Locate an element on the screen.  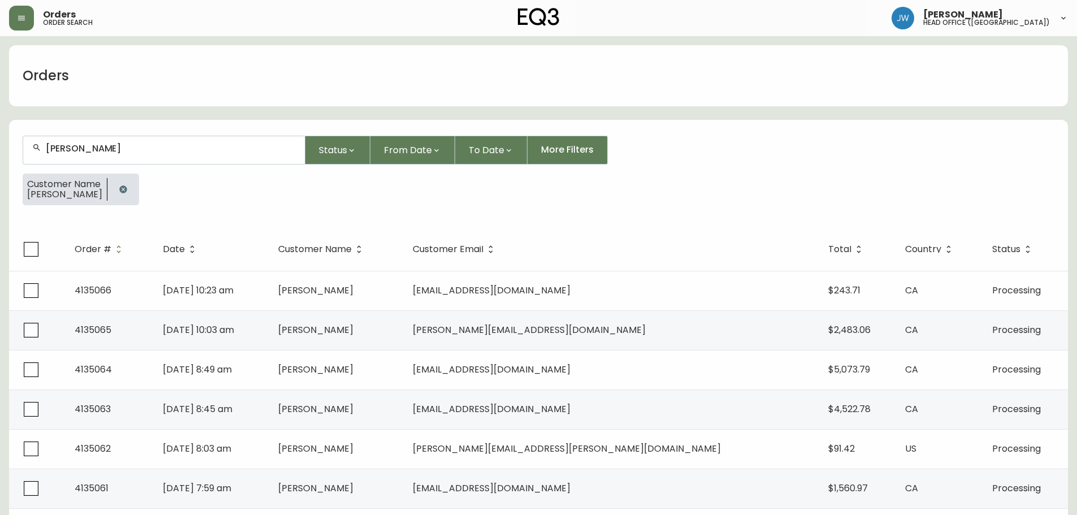
button: More Filters is located at coordinates (567, 150).